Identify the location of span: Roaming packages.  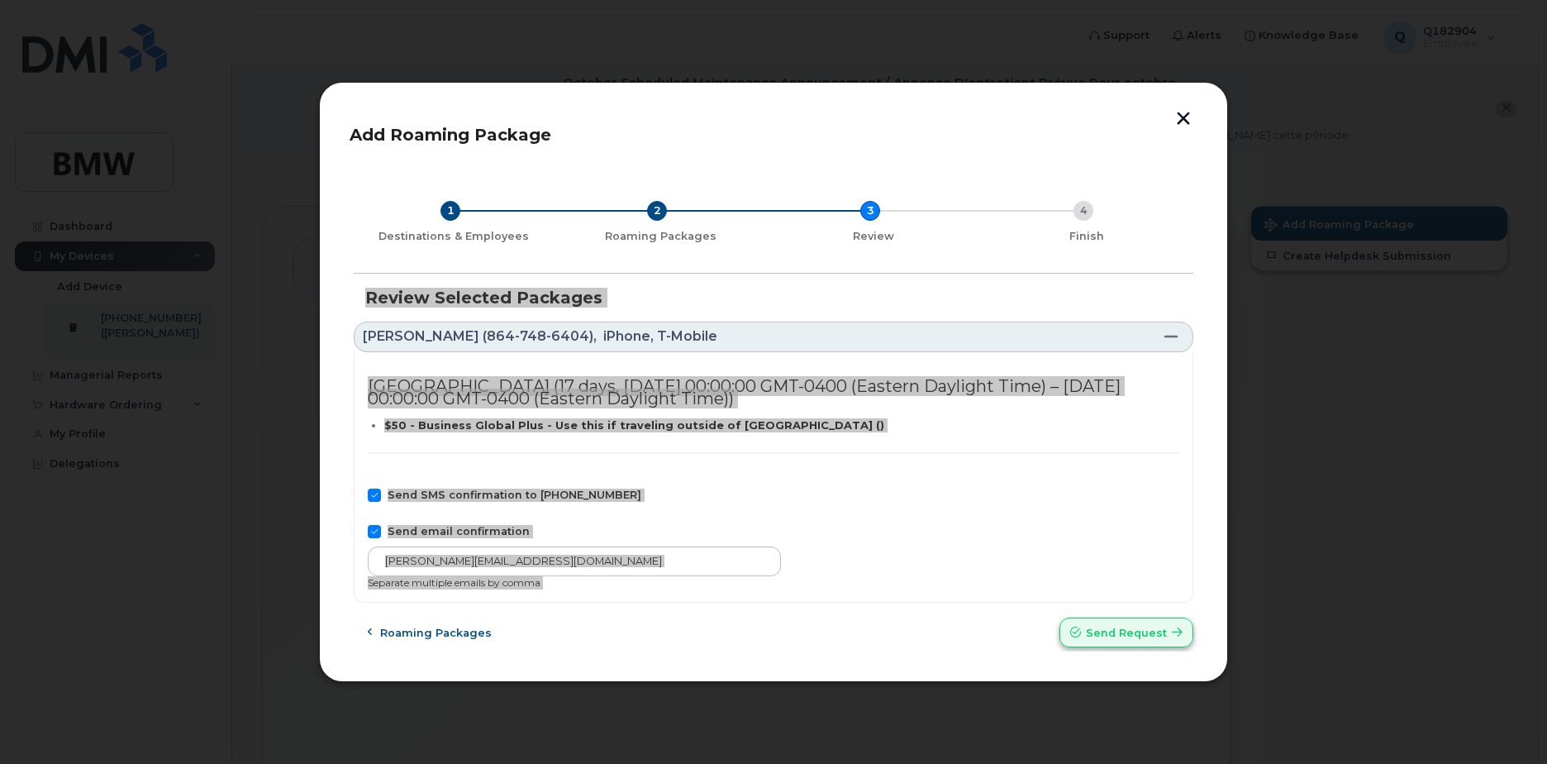
(436, 632).